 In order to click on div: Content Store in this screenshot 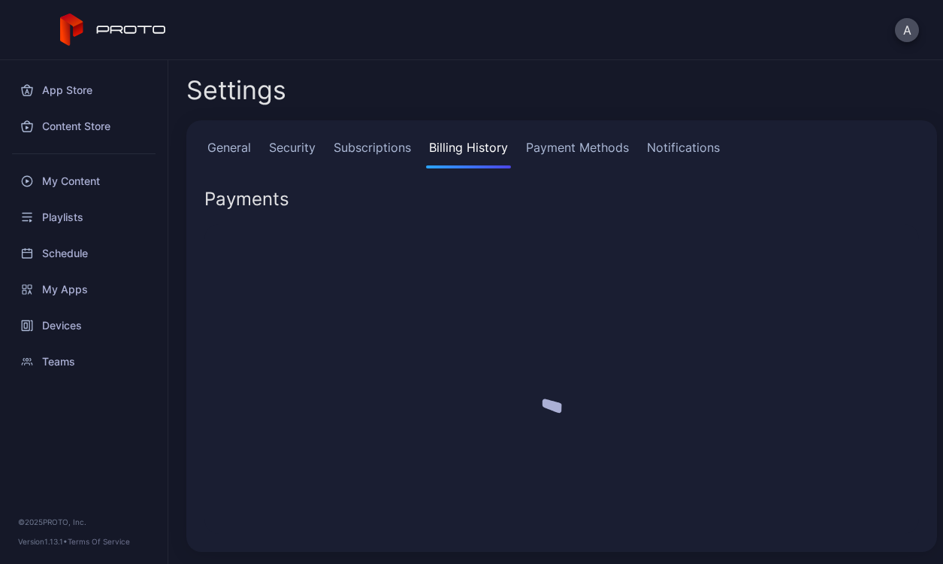, I will do `click(83, 126)`.